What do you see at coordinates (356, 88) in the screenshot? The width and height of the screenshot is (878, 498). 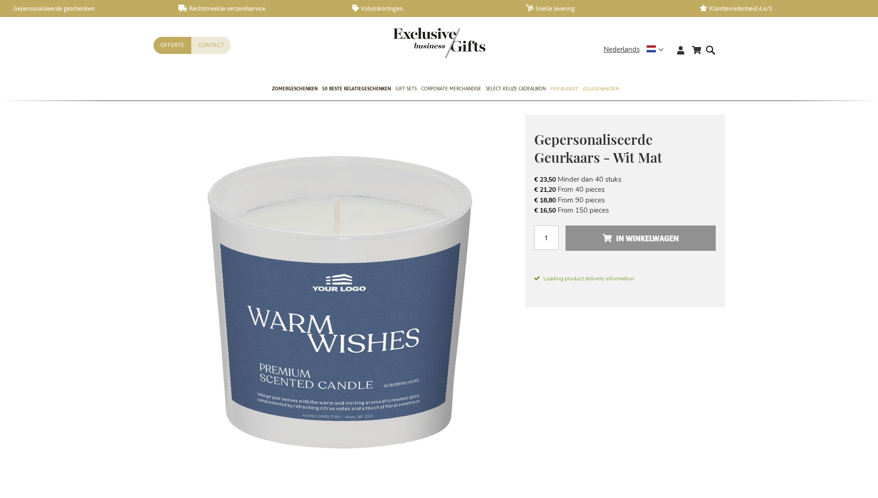 I see `span: 50 beste relatiegeschenken` at bounding box center [356, 88].